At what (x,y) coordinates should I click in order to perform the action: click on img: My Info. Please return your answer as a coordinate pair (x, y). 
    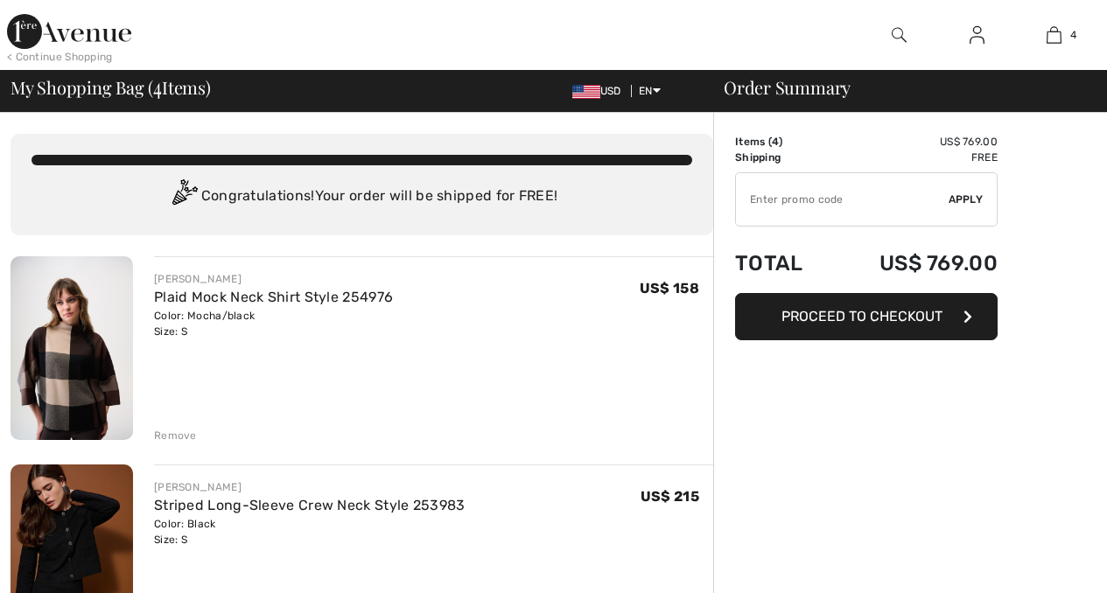
    Looking at the image, I should click on (977, 35).